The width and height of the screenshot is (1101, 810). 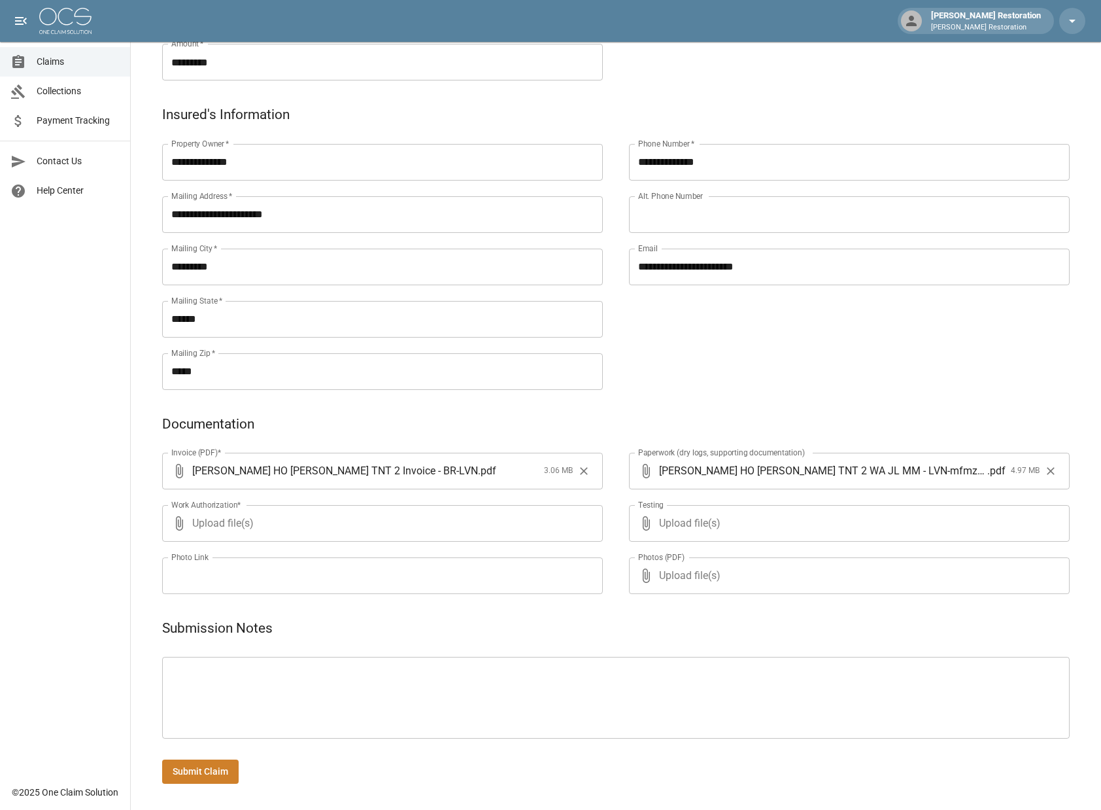 What do you see at coordinates (201, 196) in the screenshot?
I see `label: Mailing Address` at bounding box center [201, 196].